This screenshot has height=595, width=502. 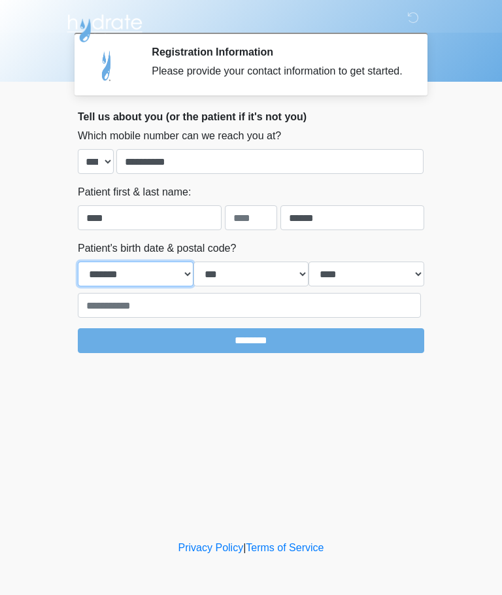 I want to click on h2: Tell us about you (or the patient if it's not you), so click(x=251, y=116).